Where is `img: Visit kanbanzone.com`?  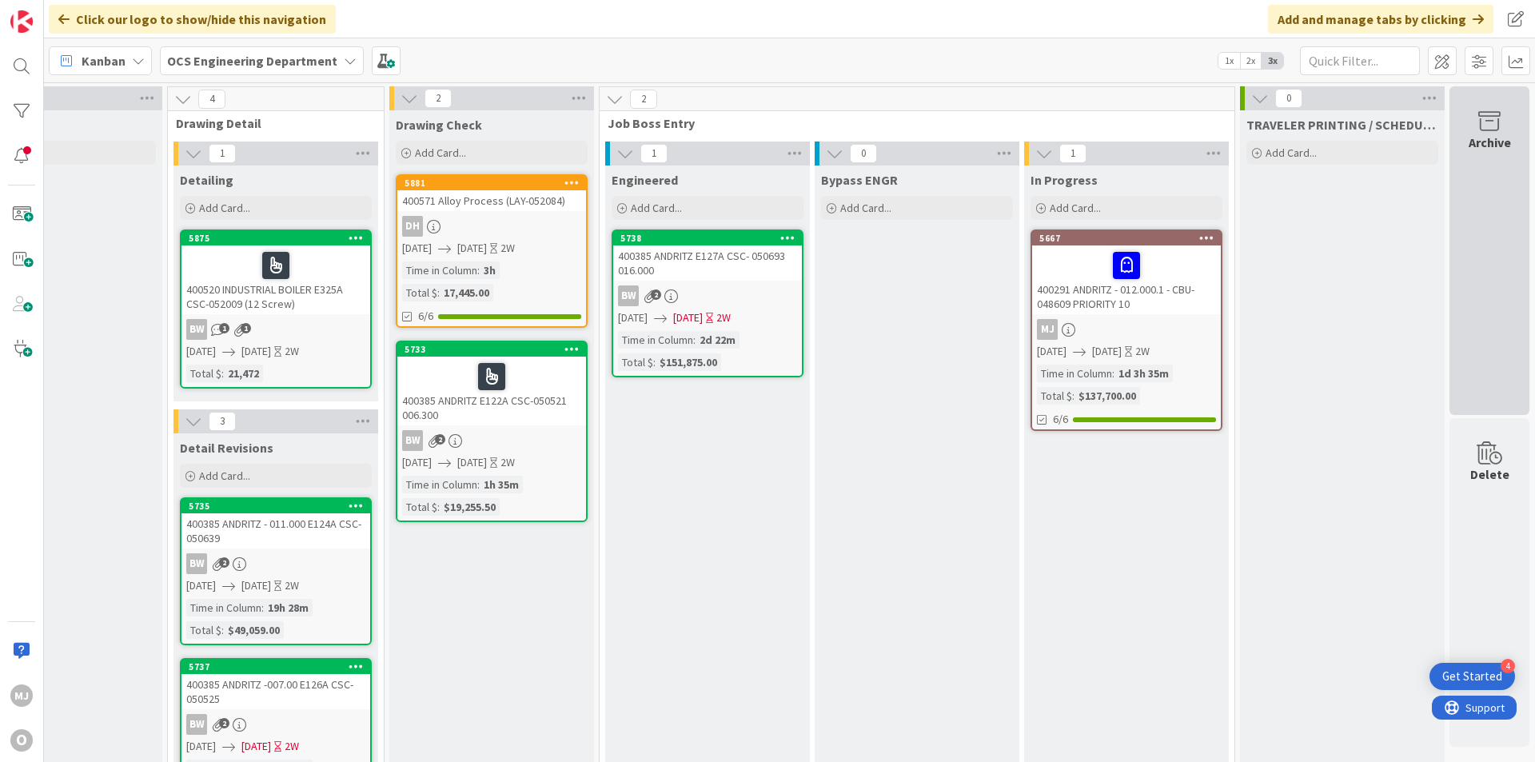
img: Visit kanbanzone.com is located at coordinates (22, 22).